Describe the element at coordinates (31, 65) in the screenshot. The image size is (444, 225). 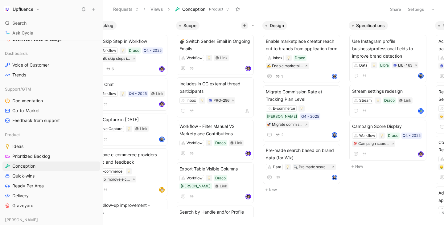
I see `span: Voice of Customer` at that location.